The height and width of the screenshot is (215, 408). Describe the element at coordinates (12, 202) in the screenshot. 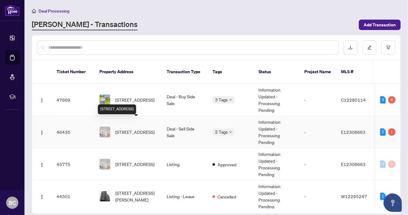

I see `span: BC` at that location.